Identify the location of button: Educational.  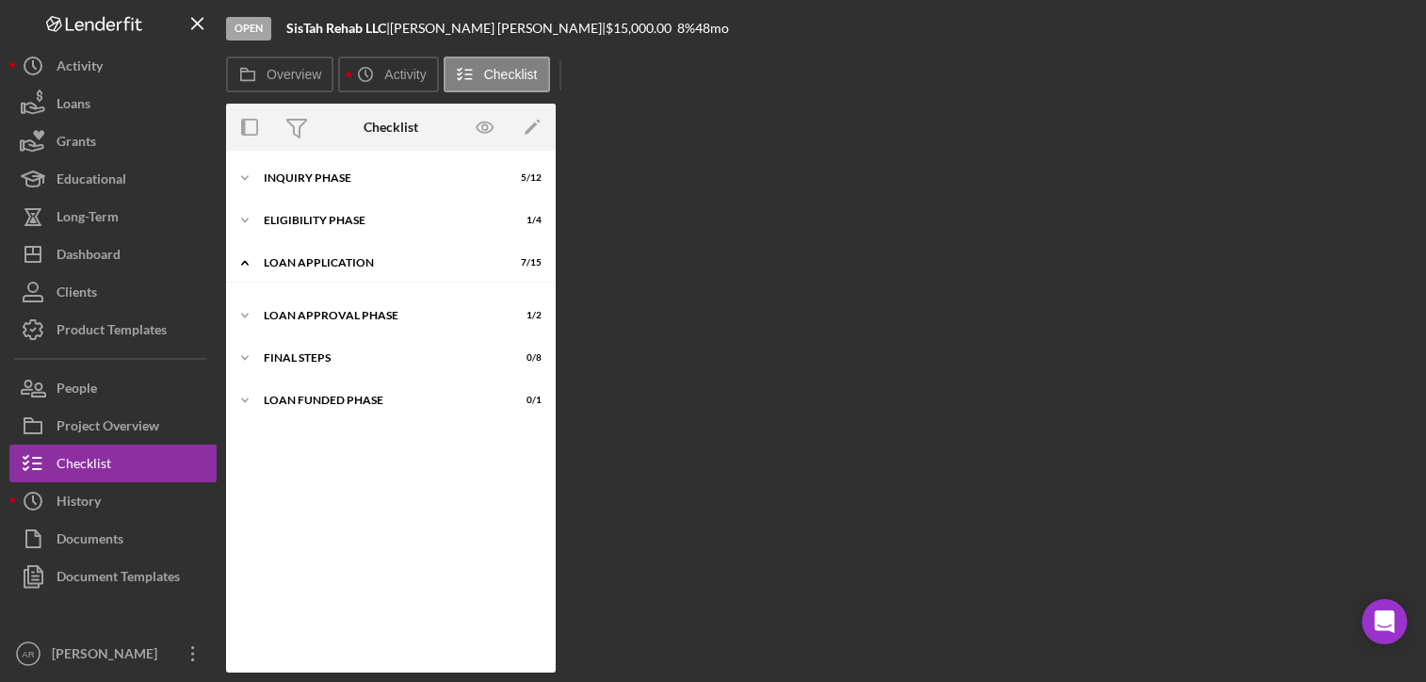
(113, 179).